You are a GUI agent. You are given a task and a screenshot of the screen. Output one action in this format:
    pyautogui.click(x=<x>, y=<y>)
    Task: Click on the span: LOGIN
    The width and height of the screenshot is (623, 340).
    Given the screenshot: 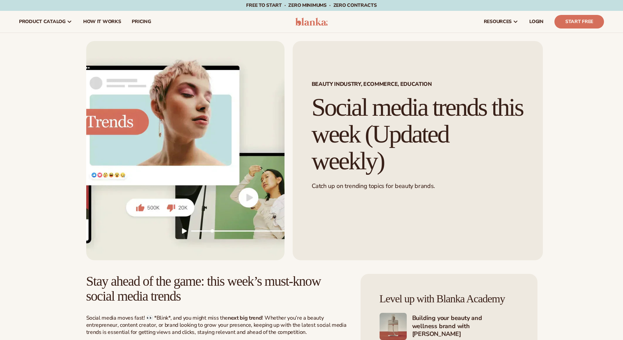 What is the action you would take?
    pyautogui.click(x=537, y=22)
    